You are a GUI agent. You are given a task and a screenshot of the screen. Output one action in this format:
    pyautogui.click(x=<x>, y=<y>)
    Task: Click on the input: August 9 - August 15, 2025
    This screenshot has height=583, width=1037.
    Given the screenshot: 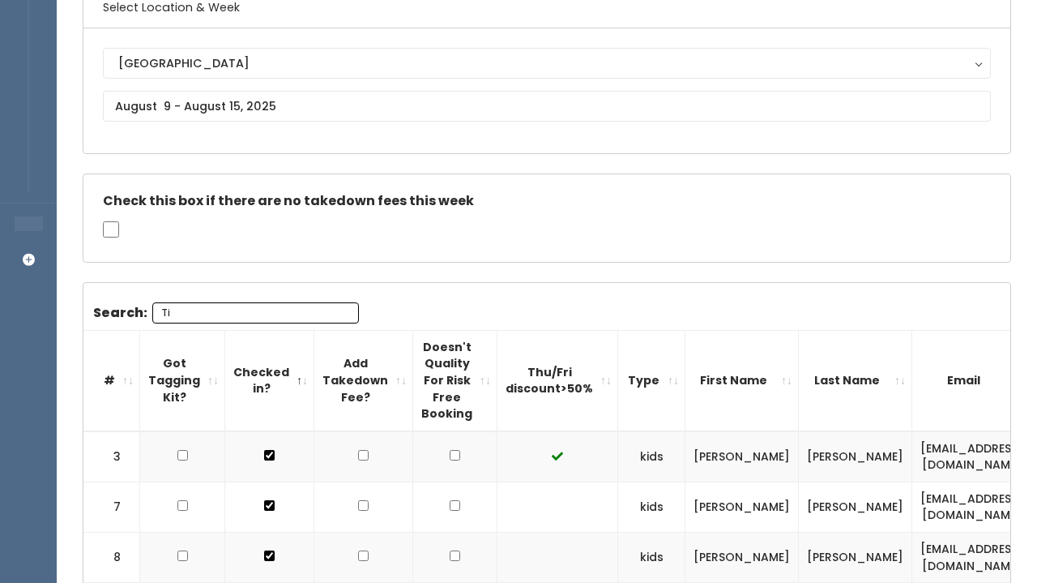 What is the action you would take?
    pyautogui.click(x=547, y=106)
    